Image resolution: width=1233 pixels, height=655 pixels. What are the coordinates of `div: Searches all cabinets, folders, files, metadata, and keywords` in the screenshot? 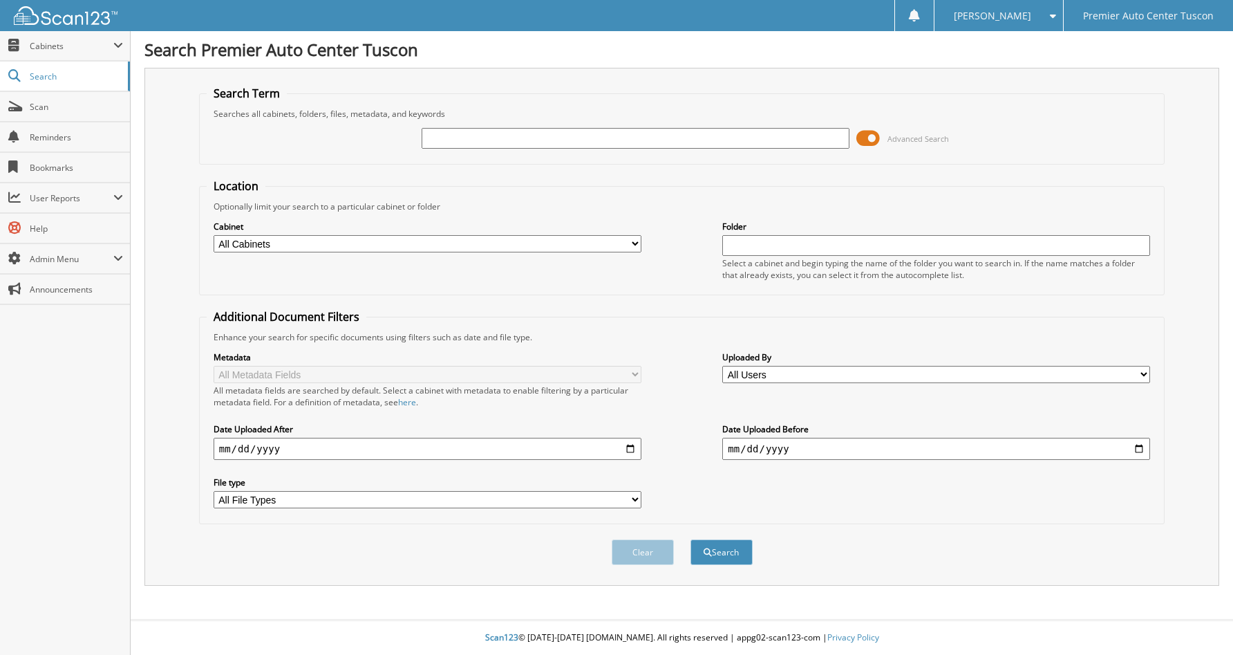 It's located at (682, 113).